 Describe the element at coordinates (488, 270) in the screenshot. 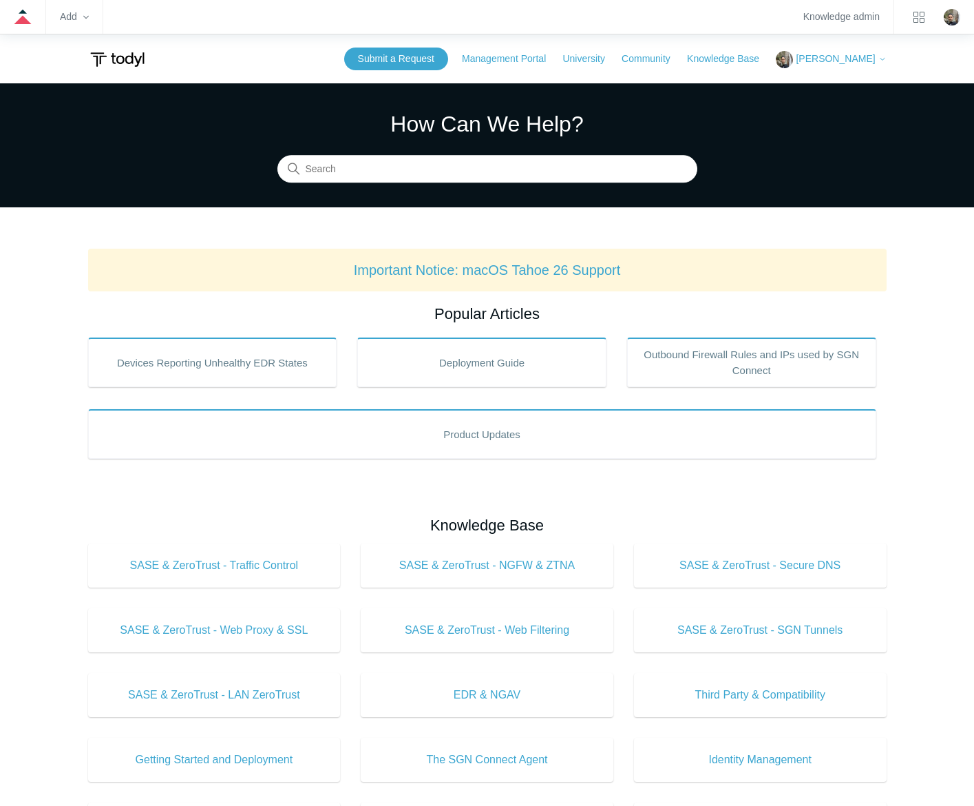

I see `a: Important Notice: macOS Tahoe 26 Support` at that location.